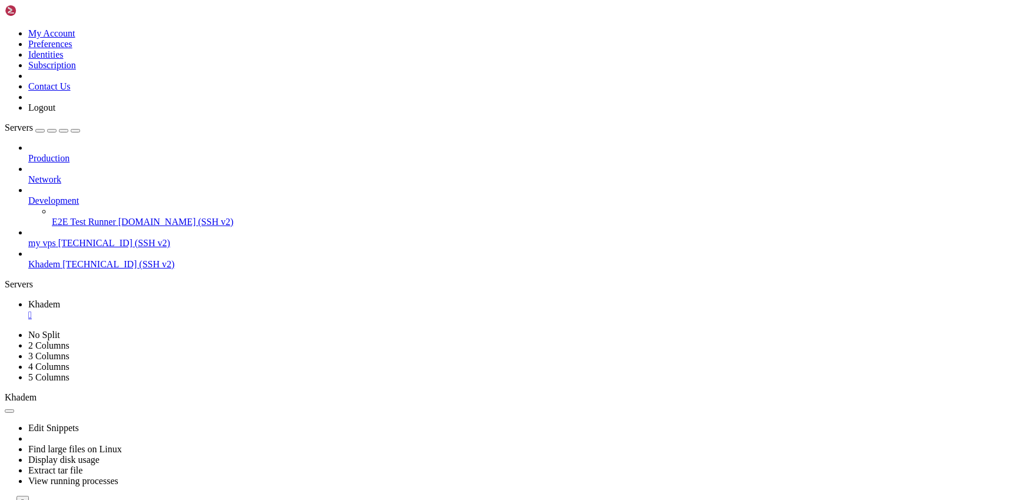 This screenshot has width=1009, height=500. What do you see at coordinates (54, 200) in the screenshot?
I see `span: Development` at bounding box center [54, 200].